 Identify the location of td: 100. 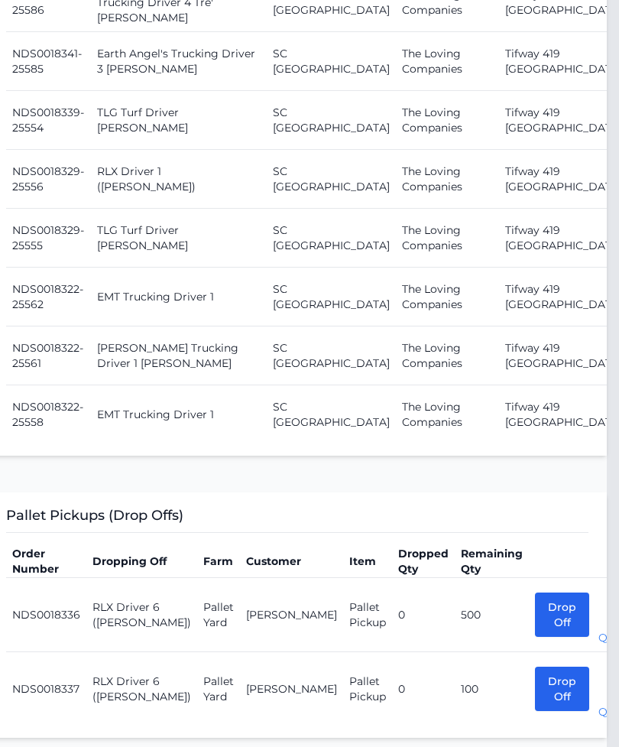
(492, 690).